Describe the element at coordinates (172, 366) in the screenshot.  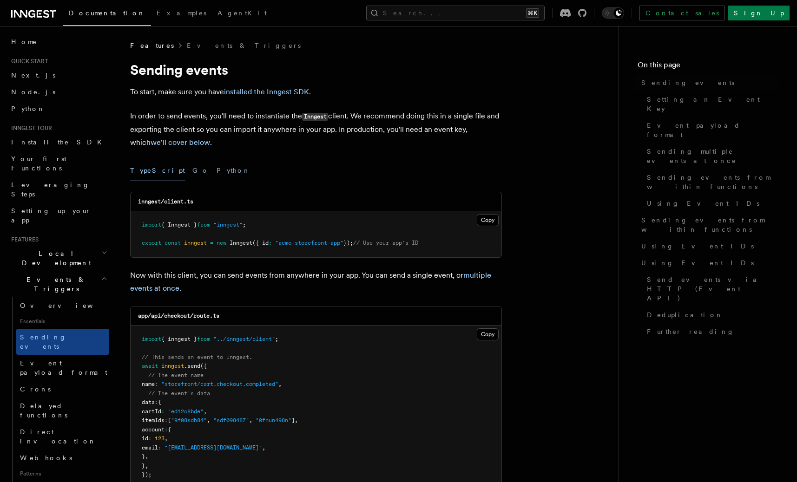
I see `span: inngest` at that location.